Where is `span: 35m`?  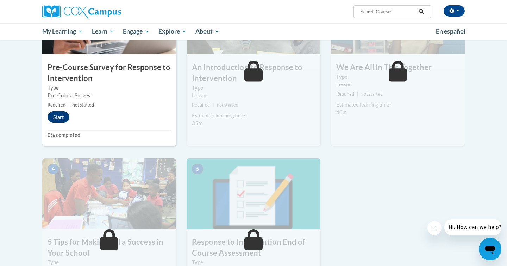 span: 35m is located at coordinates (197, 123).